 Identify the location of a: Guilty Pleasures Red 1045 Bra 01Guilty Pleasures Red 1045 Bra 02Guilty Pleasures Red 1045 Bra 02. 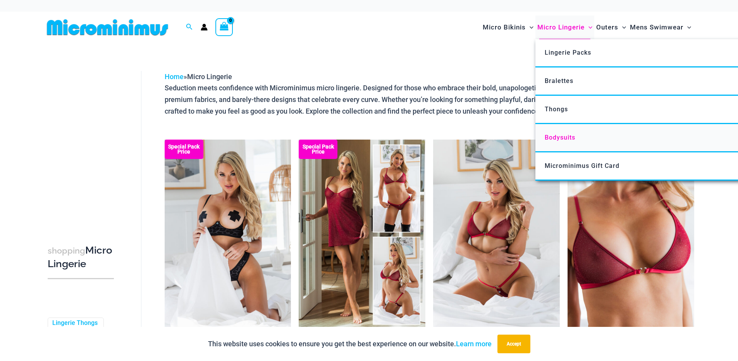
(631, 234).